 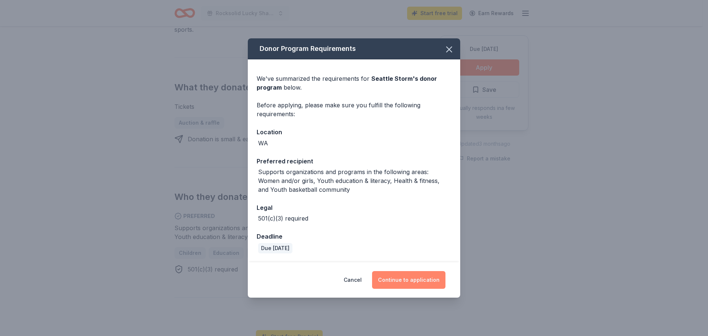 What do you see at coordinates (354, 49) in the screenshot?
I see `div: Donor Program Requirements` at bounding box center [354, 49].